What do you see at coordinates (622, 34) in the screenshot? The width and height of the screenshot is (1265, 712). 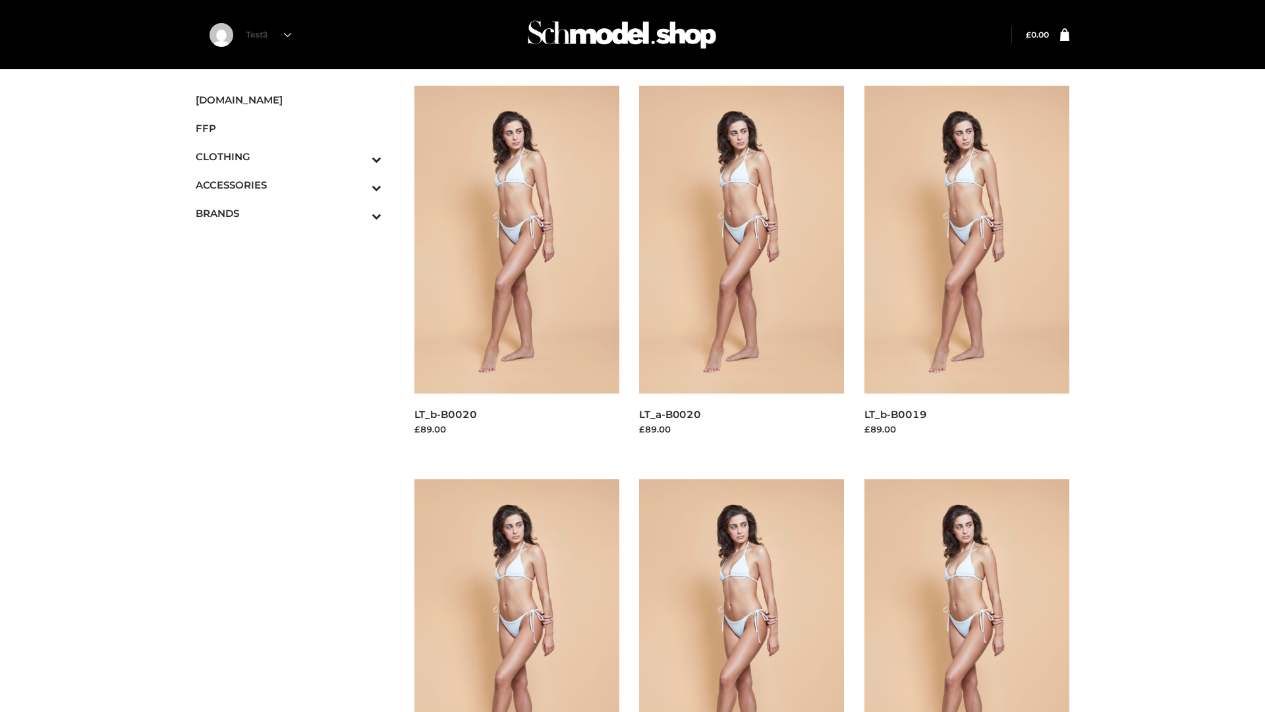 I see `a: Schmodel Admin 964` at bounding box center [622, 34].